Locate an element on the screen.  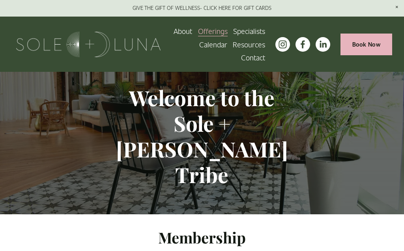
h2: Membership is located at coordinates (202, 238).